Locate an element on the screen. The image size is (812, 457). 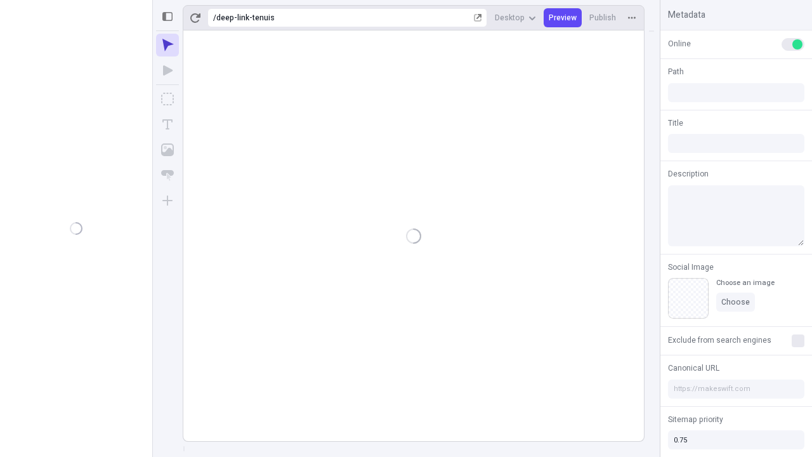
span: Canonical URL is located at coordinates (693, 368).